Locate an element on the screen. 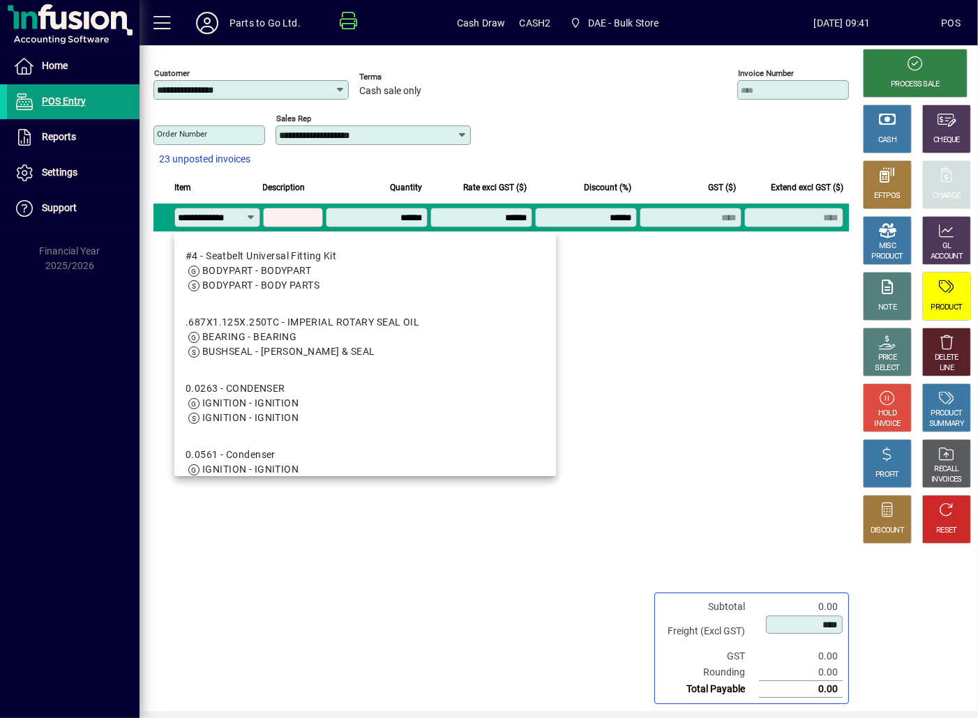  td: Subtotal is located at coordinates (709, 607).